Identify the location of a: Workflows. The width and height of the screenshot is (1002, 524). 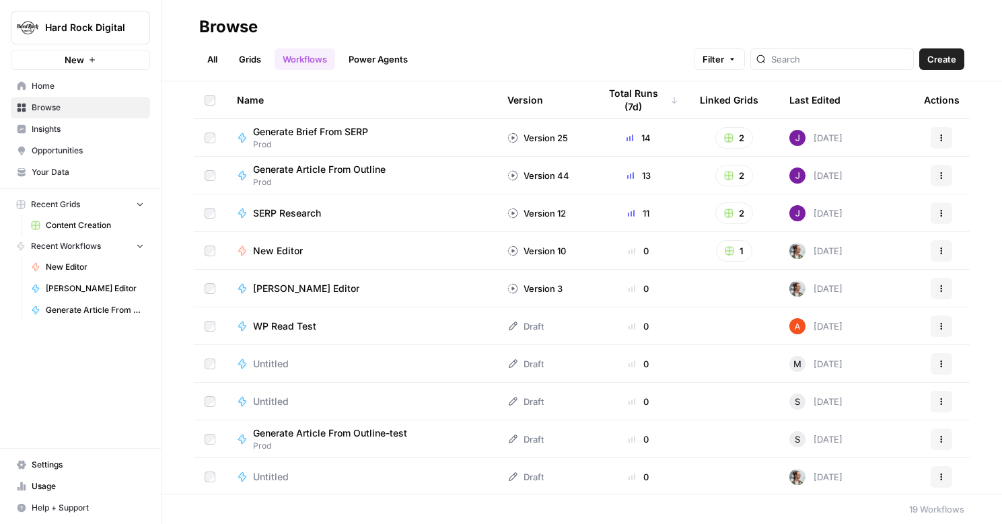
(305, 59).